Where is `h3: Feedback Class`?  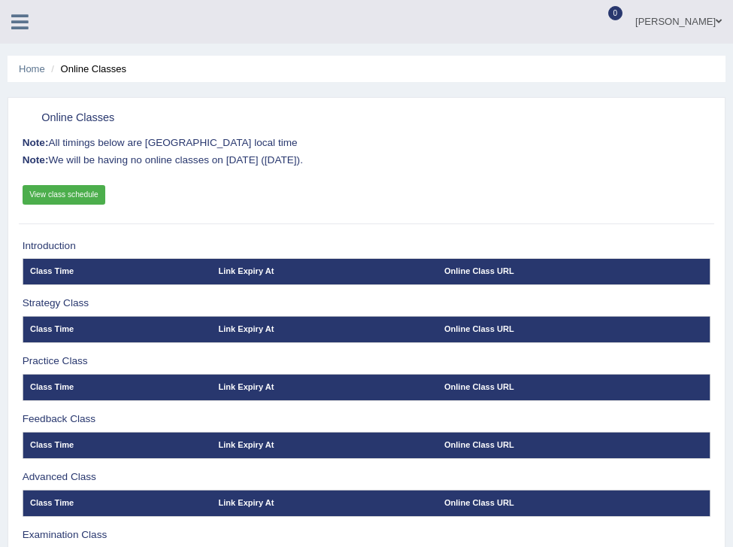
h3: Feedback Class is located at coordinates (367, 419).